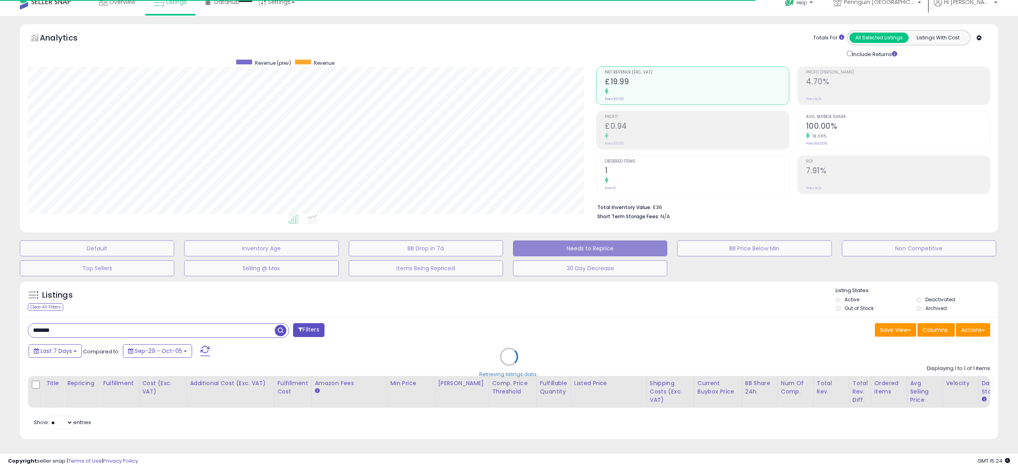  I want to click on button: Items Being Repriced, so click(426, 268).